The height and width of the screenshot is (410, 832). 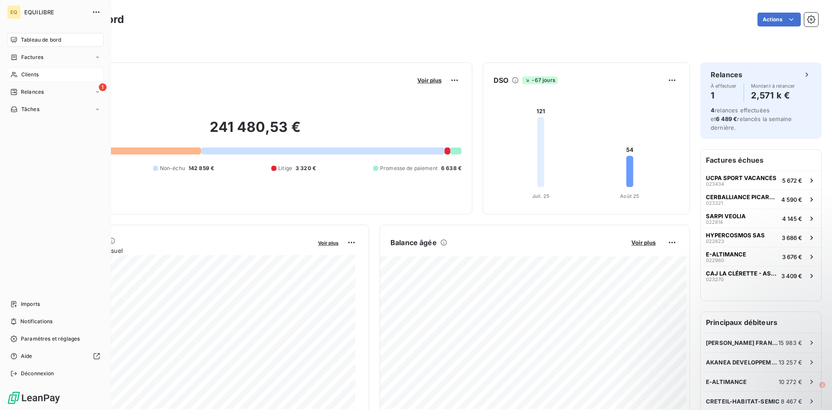 What do you see at coordinates (55, 339) in the screenshot?
I see `a: Paramètres et réglages` at bounding box center [55, 339].